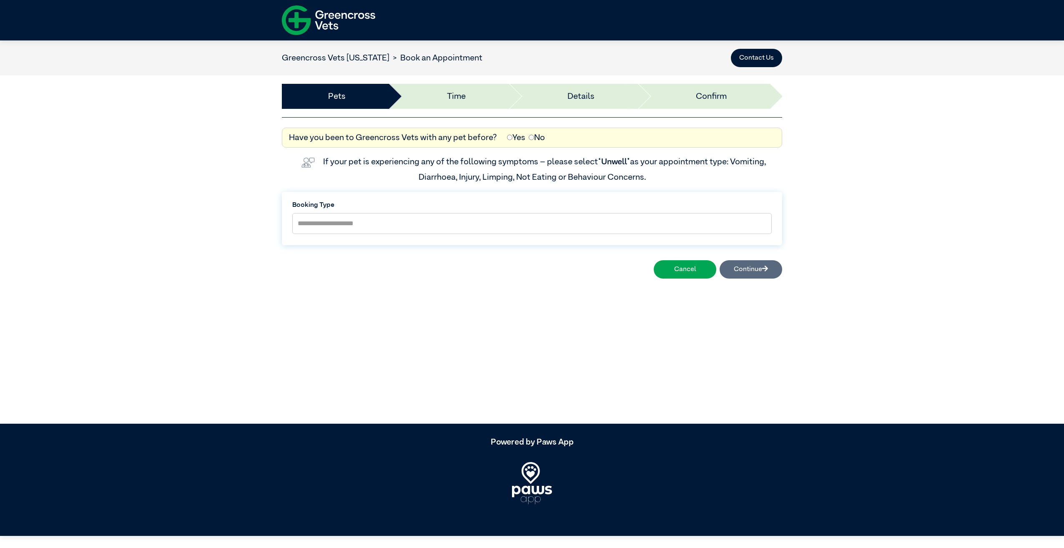 The height and width of the screenshot is (548, 1064). I want to click on span: “Unwell”, so click(614, 162).